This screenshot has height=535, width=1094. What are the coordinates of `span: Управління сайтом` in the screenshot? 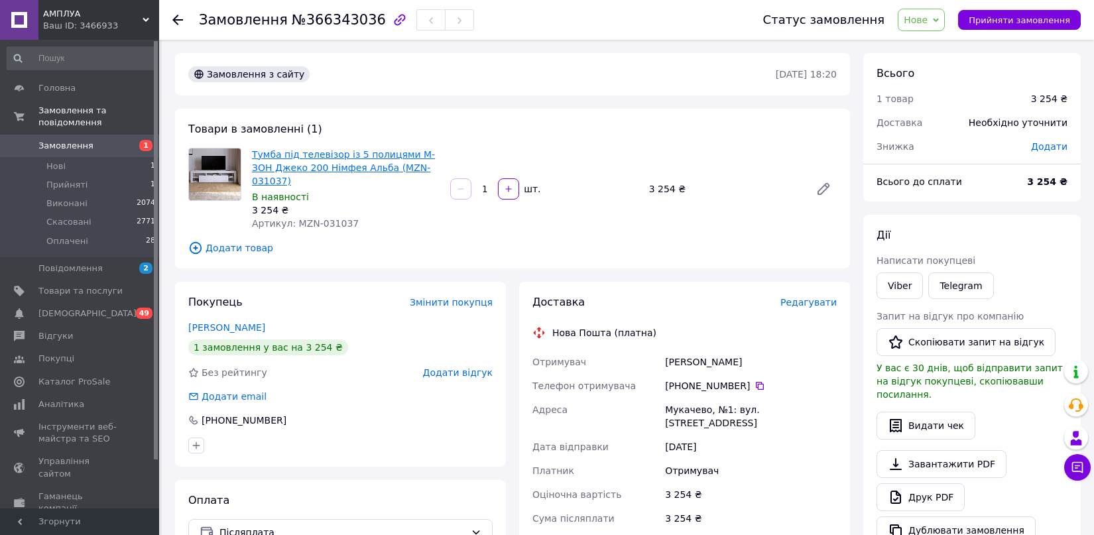 It's located at (80, 467).